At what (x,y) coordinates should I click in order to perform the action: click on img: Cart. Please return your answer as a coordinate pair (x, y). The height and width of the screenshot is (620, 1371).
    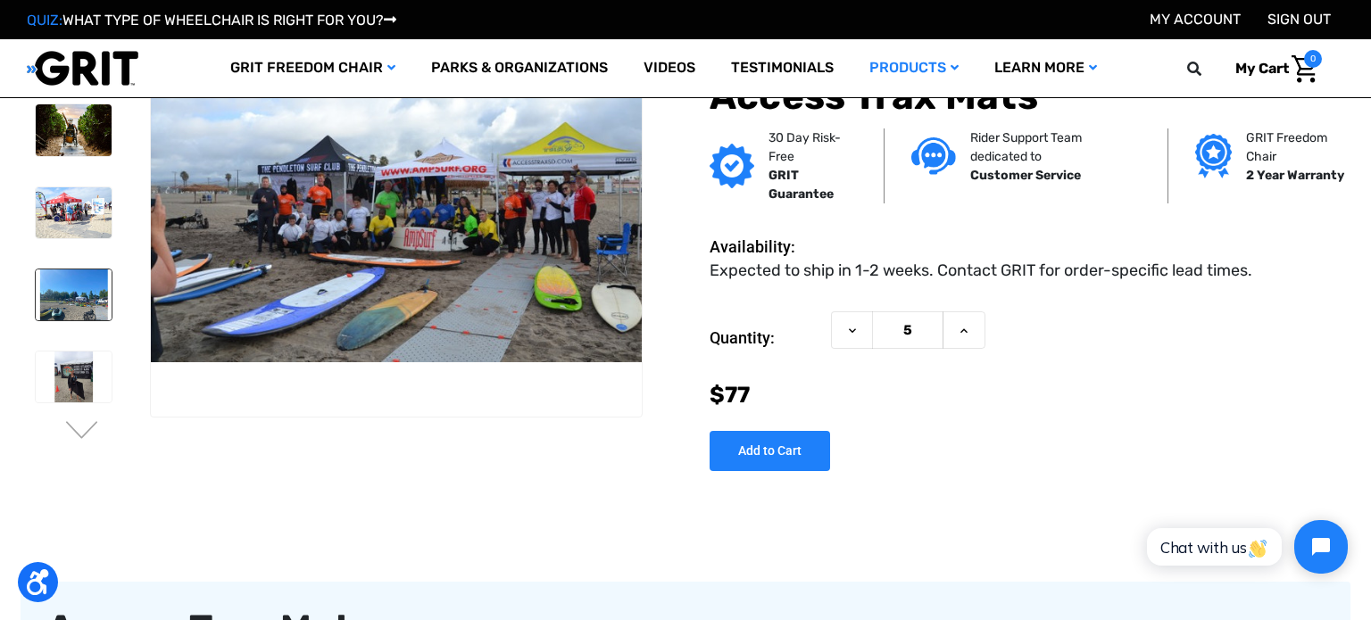
    Looking at the image, I should click on (1304, 69).